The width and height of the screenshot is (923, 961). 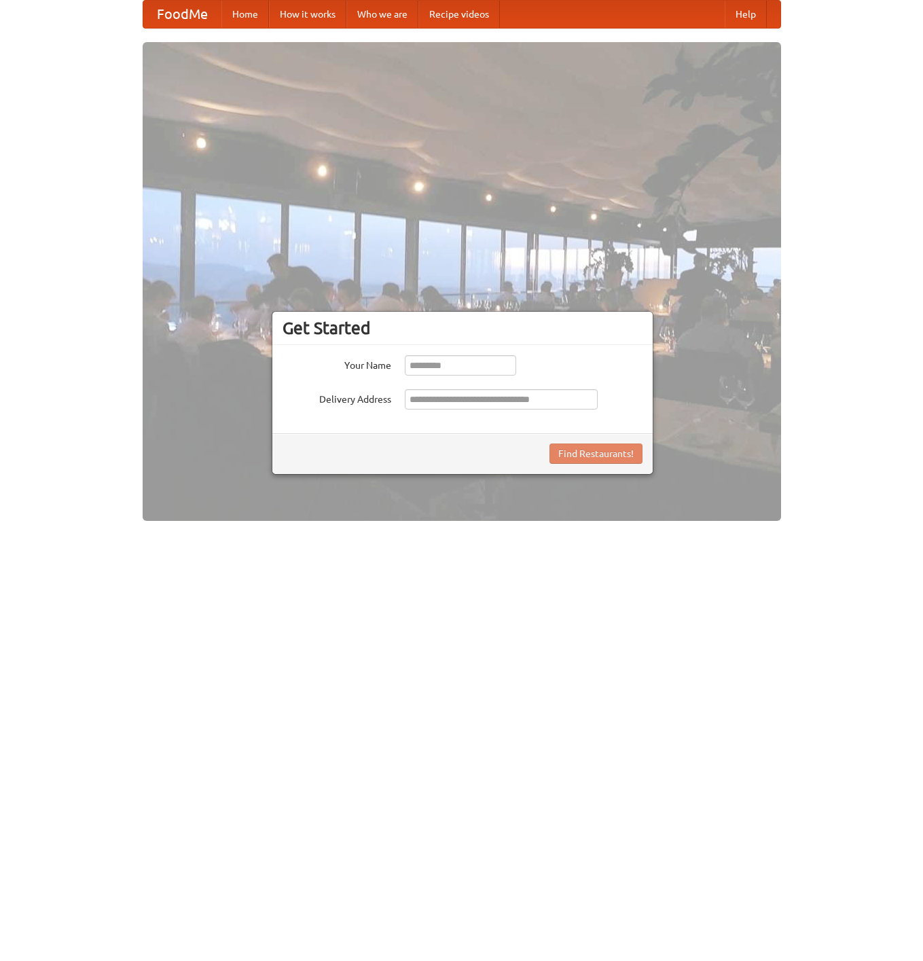 I want to click on a: How it works, so click(x=308, y=14).